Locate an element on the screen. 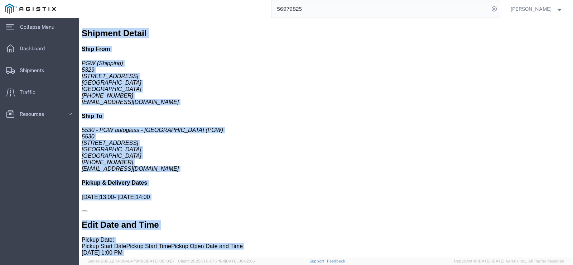 The width and height of the screenshot is (573, 265). span: Client: 2025.21.0-c751f8d is located at coordinates (216, 261).